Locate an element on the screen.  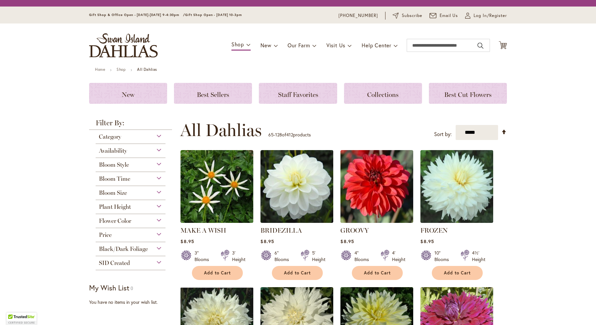
strong: Filter By: is located at coordinates (131, 125).